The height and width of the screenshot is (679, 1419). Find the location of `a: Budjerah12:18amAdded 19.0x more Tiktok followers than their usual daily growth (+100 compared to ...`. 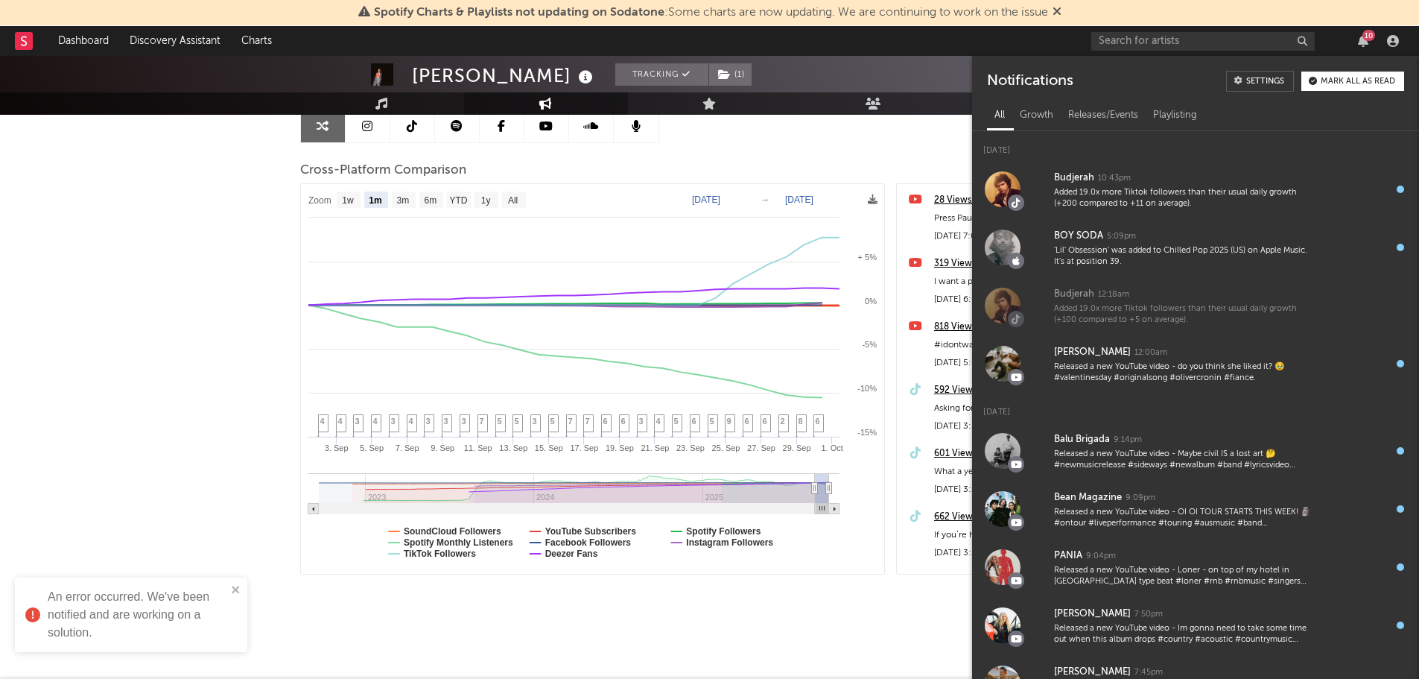

a: Budjerah12:18amAdded 19.0x more Tiktok followers than their usual daily growth (+100 compared to ... is located at coordinates (1196, 305).